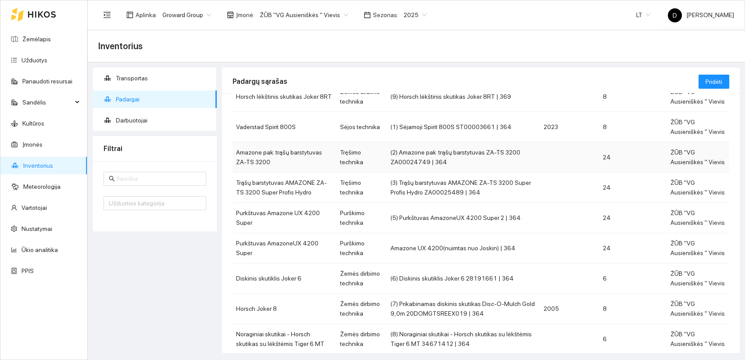 This screenshot has width=745, height=360. I want to click on a: Ūkio analitika, so click(39, 250).